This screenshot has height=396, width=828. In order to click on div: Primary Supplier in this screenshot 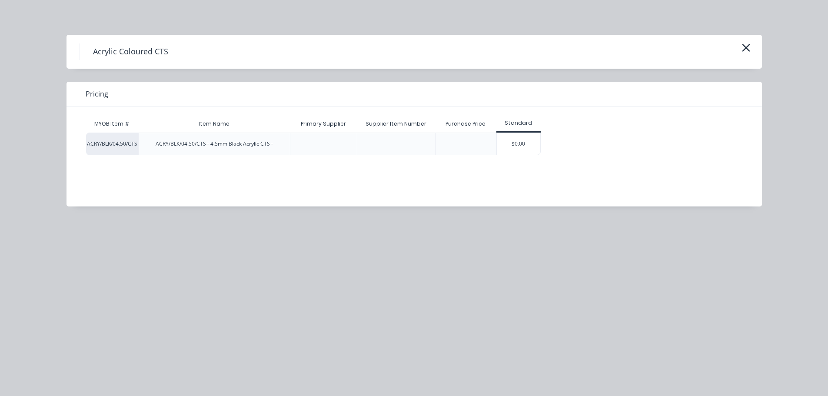, I will do `click(323, 124)`.